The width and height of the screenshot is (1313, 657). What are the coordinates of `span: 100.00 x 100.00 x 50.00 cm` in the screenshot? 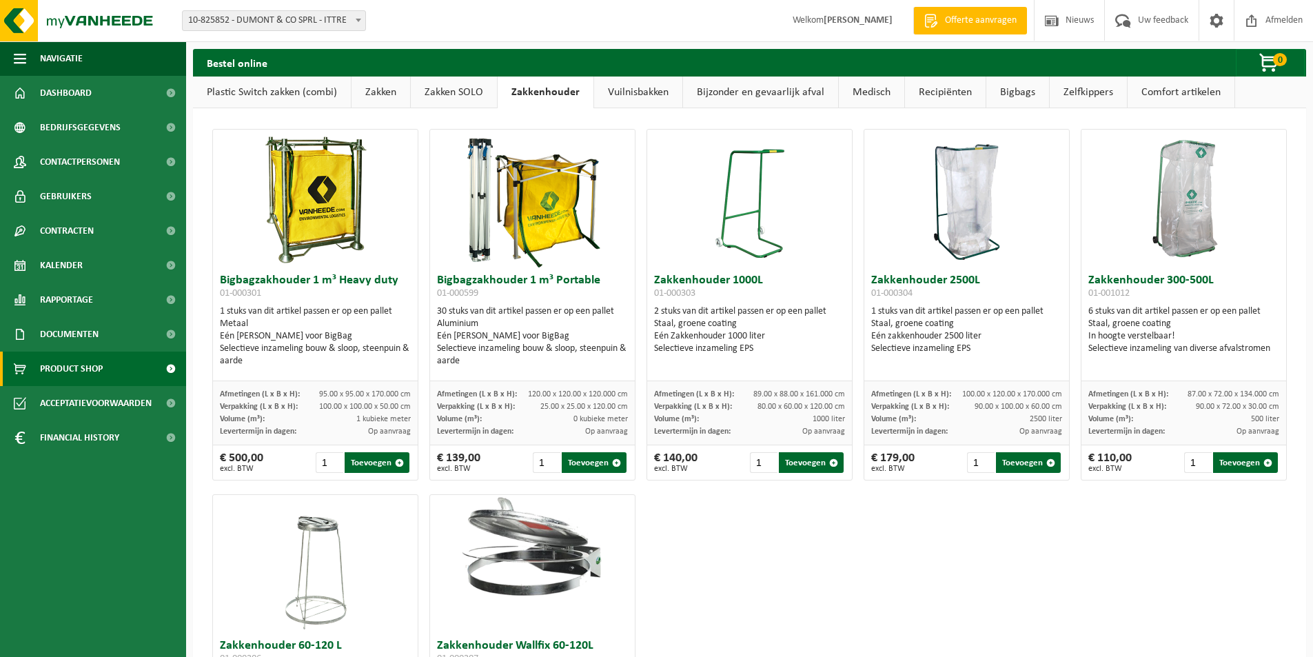 It's located at (364, 407).